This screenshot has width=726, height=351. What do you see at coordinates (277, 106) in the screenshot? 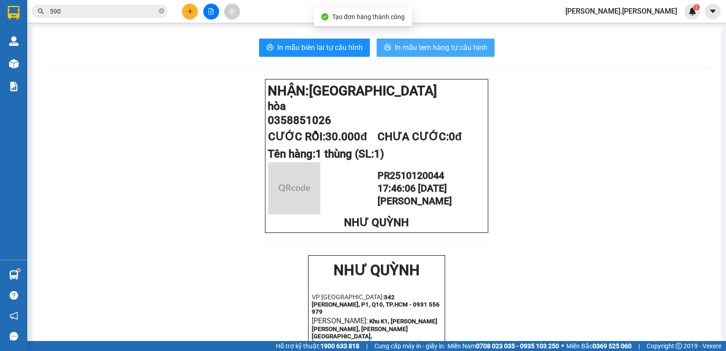
I see `span: hòa` at bounding box center [277, 106].